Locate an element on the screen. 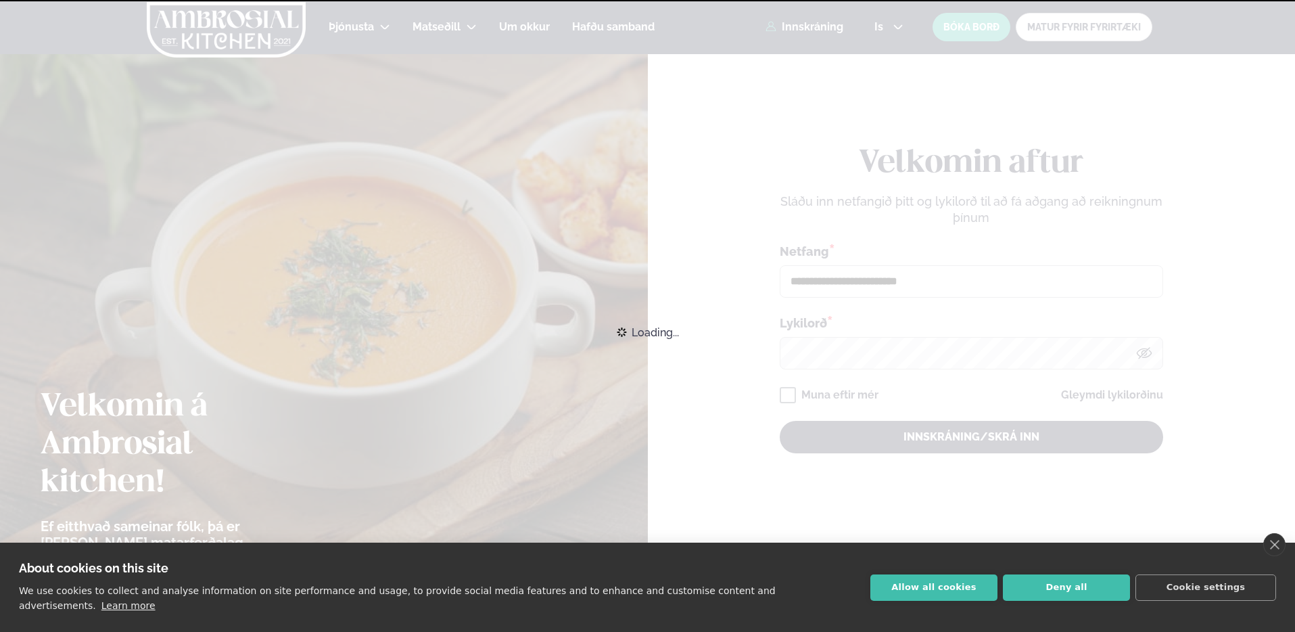 This screenshot has height=632, width=1295. a: close is located at coordinates (1275, 545).